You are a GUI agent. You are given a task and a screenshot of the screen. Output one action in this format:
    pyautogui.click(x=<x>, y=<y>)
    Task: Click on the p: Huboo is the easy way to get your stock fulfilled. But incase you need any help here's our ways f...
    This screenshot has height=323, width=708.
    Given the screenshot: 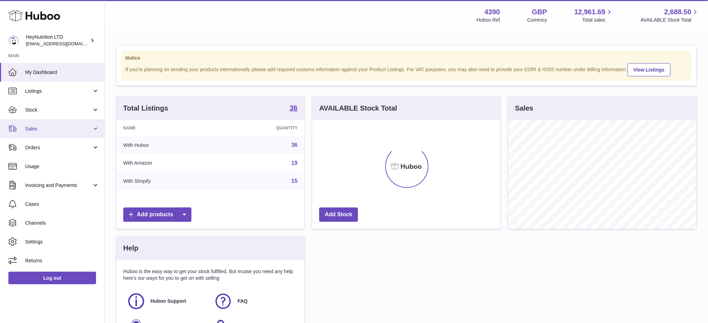 What is the action you would take?
    pyautogui.click(x=210, y=275)
    